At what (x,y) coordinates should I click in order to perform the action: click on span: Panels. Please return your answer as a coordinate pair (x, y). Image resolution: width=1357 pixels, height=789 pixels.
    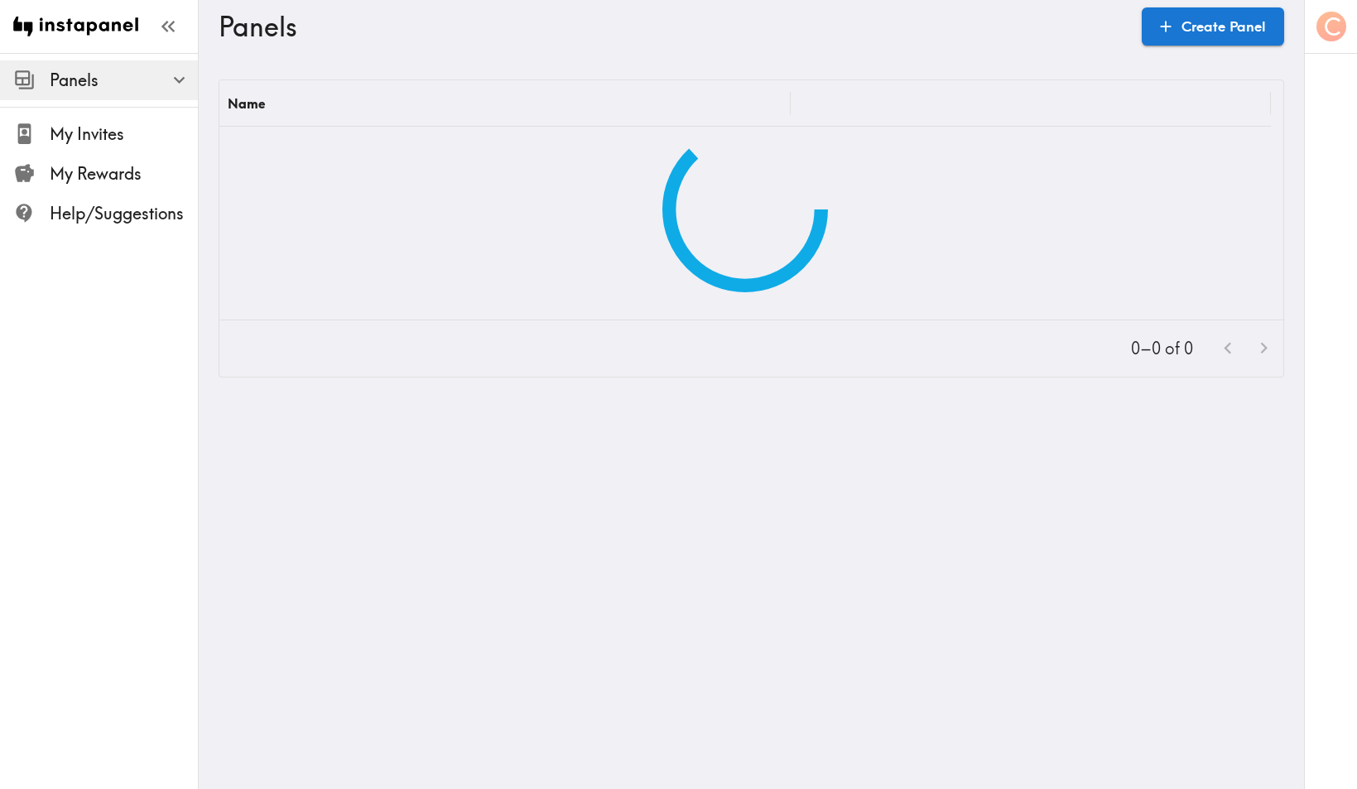
    Looking at the image, I should click on (123, 80).